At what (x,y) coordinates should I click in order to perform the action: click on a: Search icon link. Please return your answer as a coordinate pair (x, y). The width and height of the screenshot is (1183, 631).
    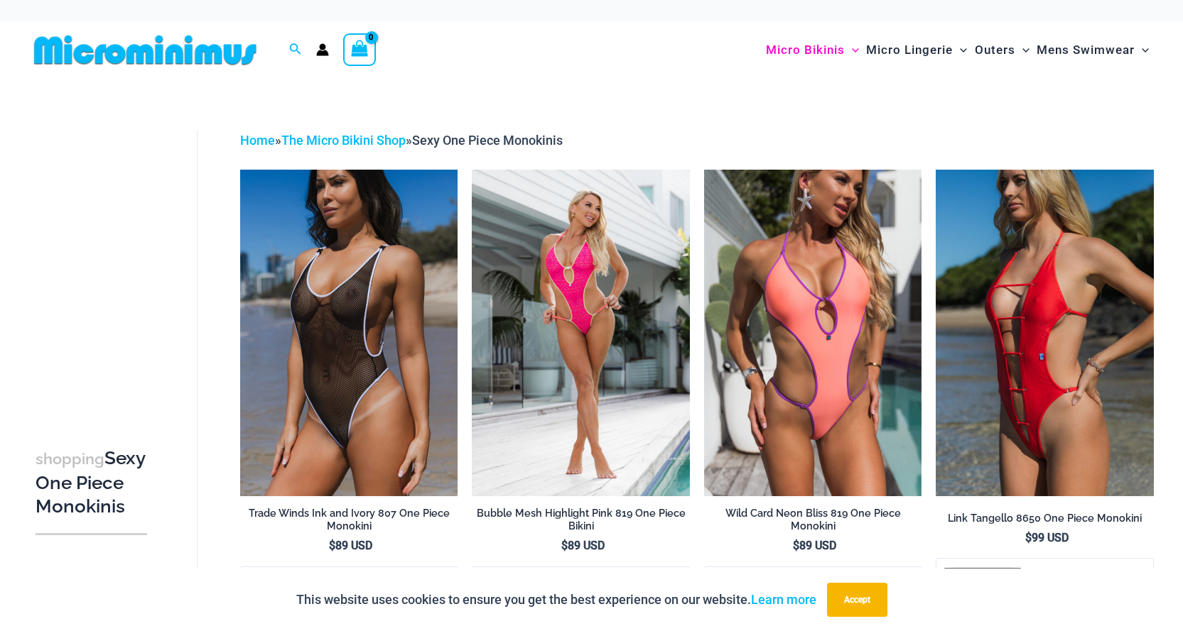
    Looking at the image, I should click on (295, 50).